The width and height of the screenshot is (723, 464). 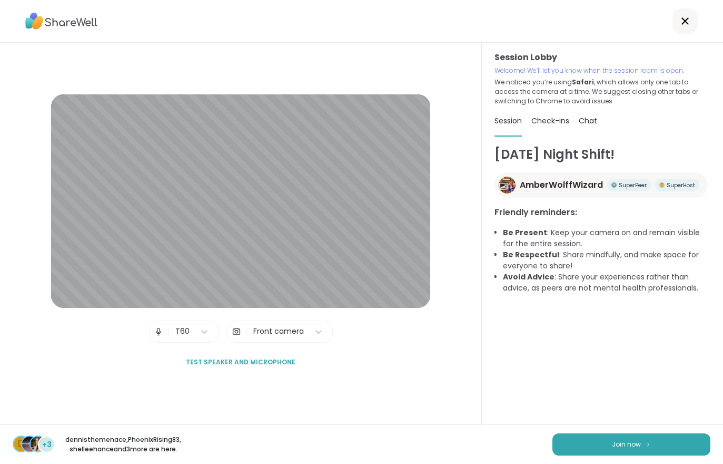 I want to click on b: Avoid Advice, so click(x=529, y=277).